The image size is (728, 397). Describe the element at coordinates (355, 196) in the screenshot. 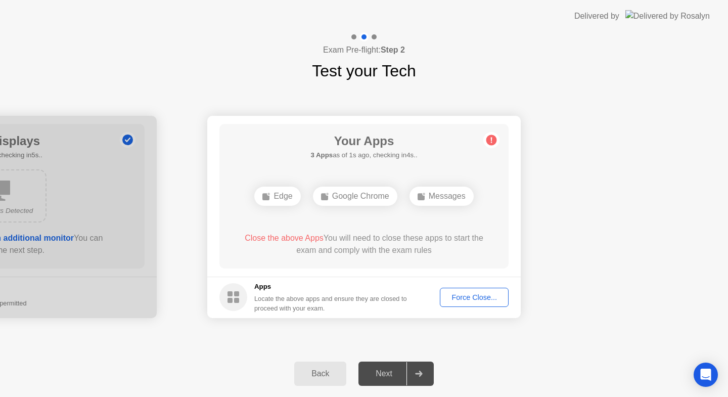

I see `div: Google Chrome` at that location.